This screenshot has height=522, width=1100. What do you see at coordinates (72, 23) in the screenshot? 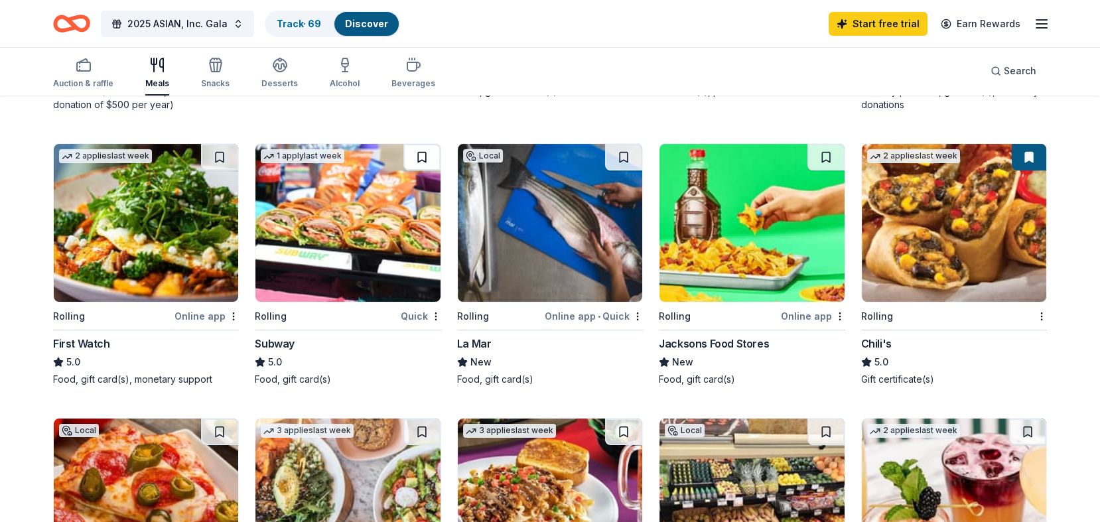
I see `a: Home` at bounding box center [72, 23].